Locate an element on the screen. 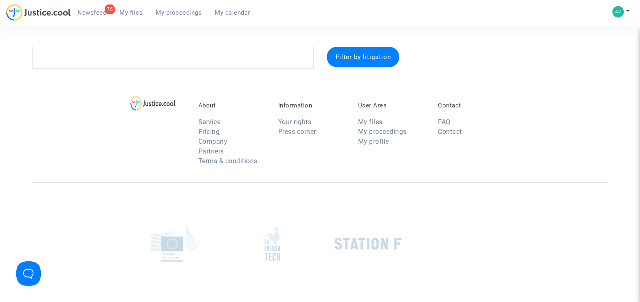 The width and height of the screenshot is (640, 302). span: Filter by litigation is located at coordinates (363, 57).